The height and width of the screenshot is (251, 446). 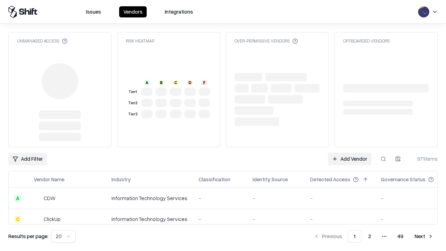 I want to click on div: Risk Heatmap, so click(x=140, y=41).